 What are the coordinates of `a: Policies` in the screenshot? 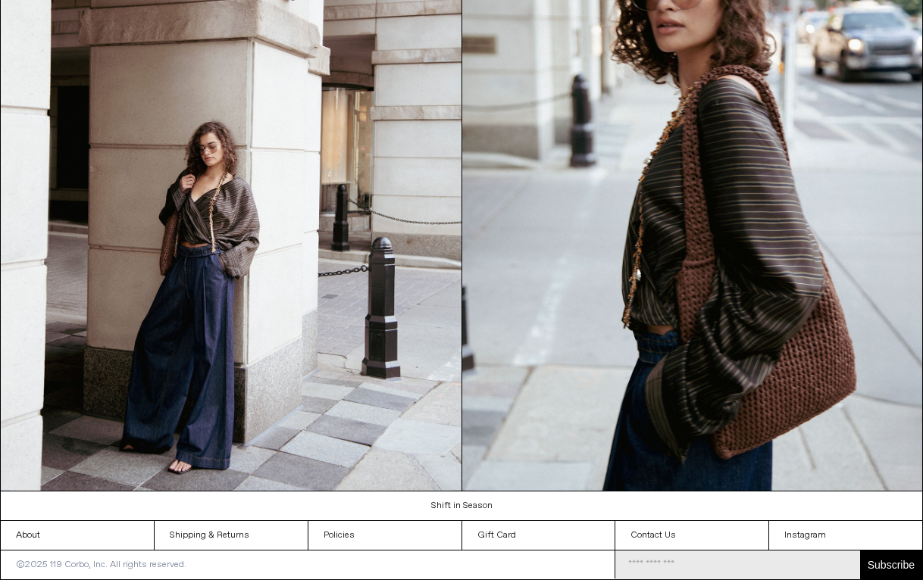 It's located at (385, 536).